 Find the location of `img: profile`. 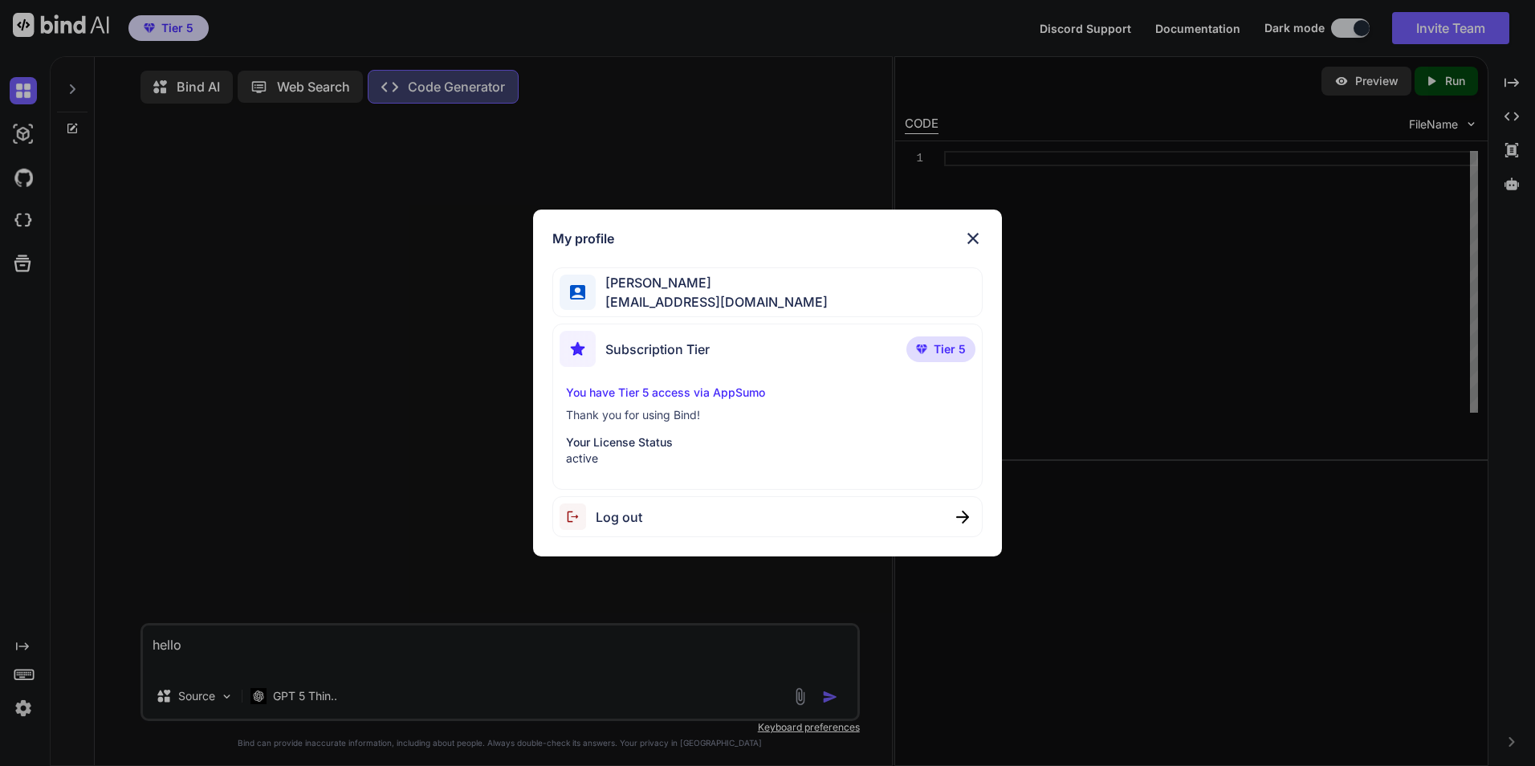

img: profile is located at coordinates (577, 292).